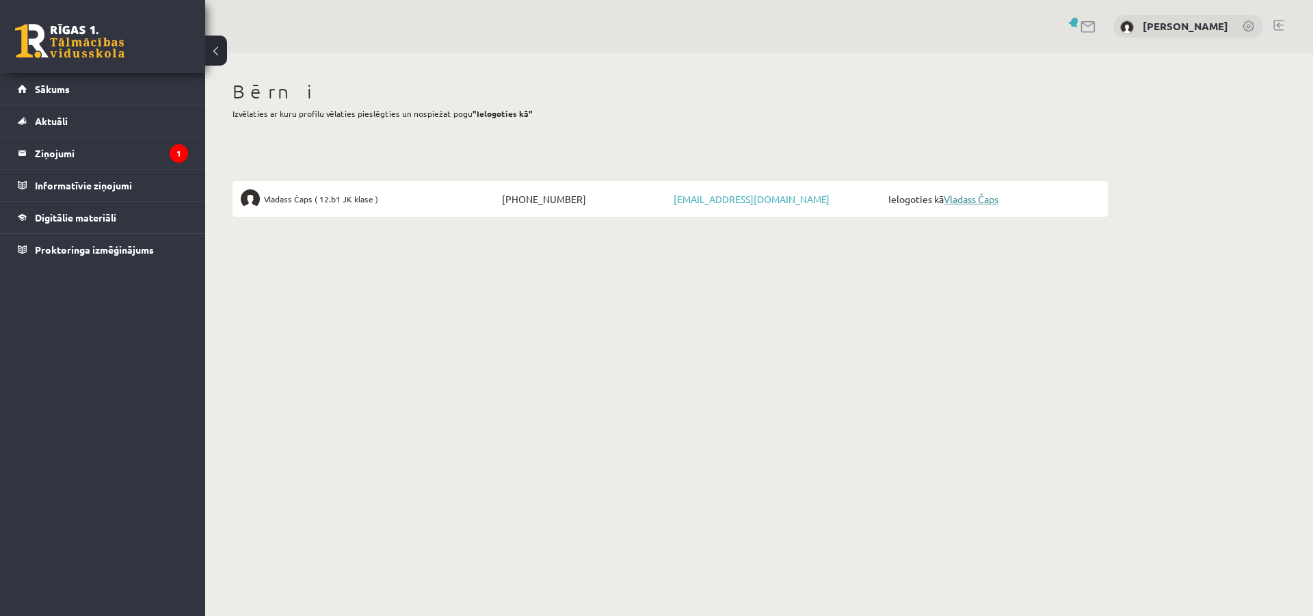  Describe the element at coordinates (971, 199) in the screenshot. I see `a: Vladass Čaps` at that location.